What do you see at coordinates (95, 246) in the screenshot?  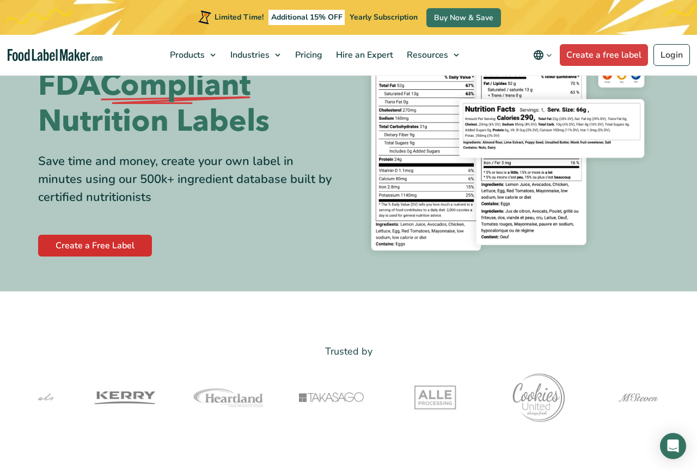 I see `a: Create a Free Label` at bounding box center [95, 246].